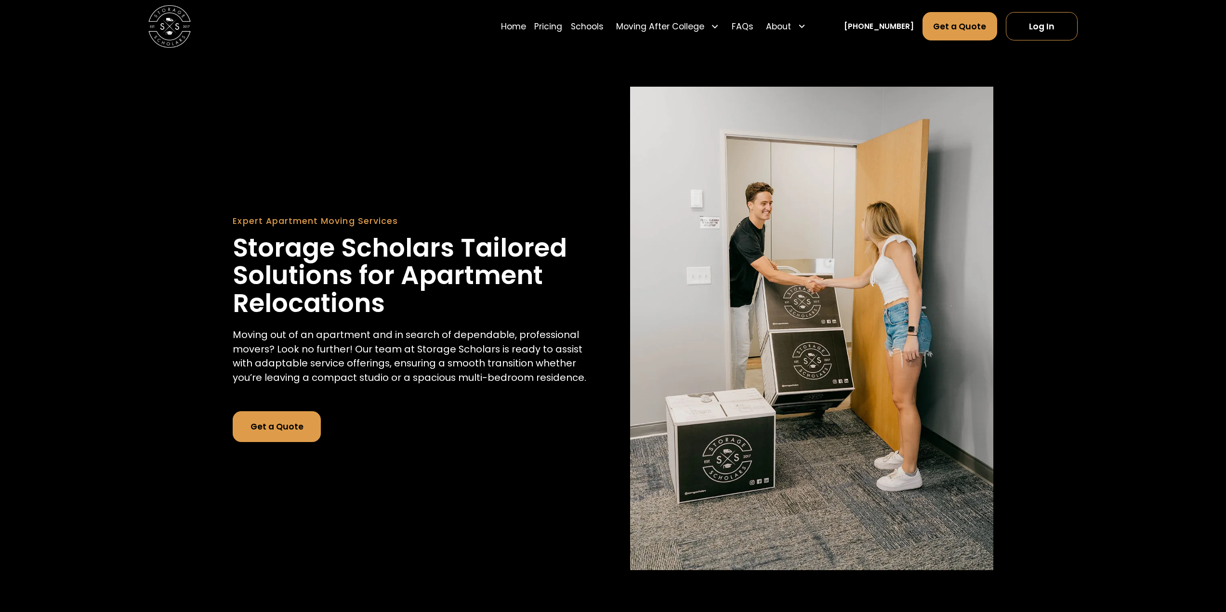 The height and width of the screenshot is (612, 1226). What do you see at coordinates (587, 26) in the screenshot?
I see `a: Schools` at bounding box center [587, 26].